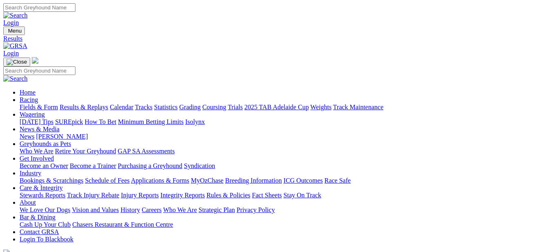  I want to click on a: MyOzChase, so click(207, 180).